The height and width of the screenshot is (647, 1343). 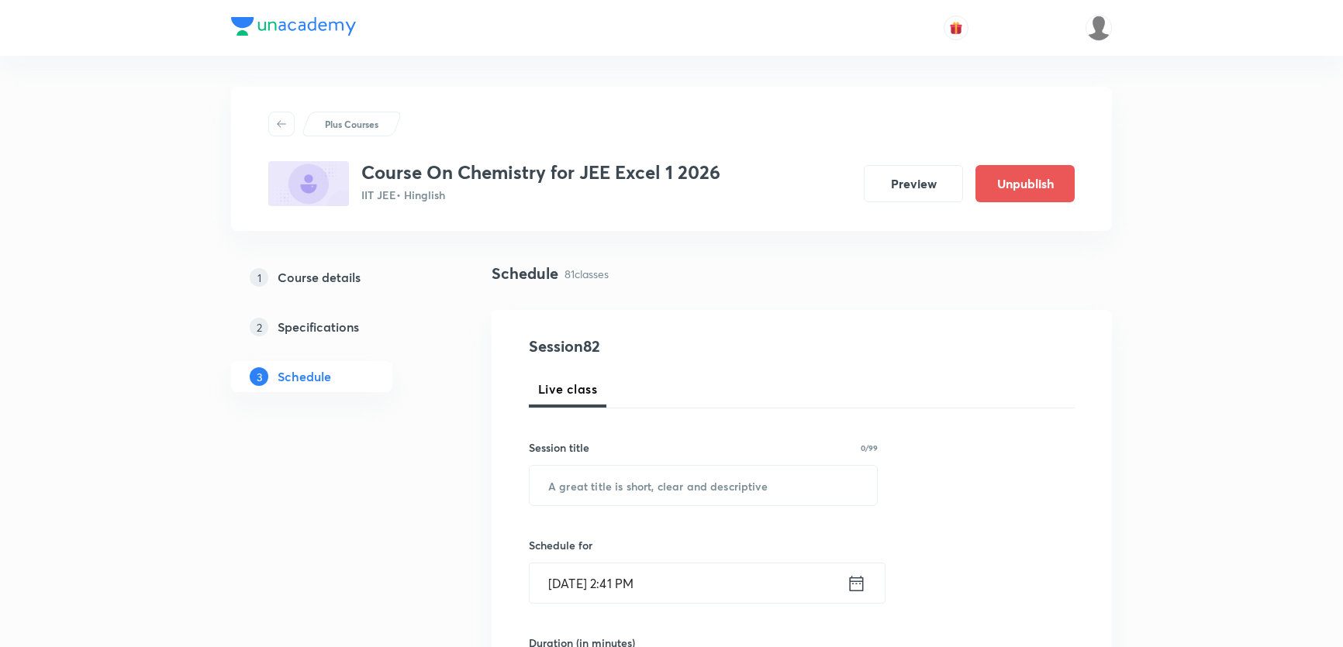 I want to click on img: Company Logo, so click(x=293, y=26).